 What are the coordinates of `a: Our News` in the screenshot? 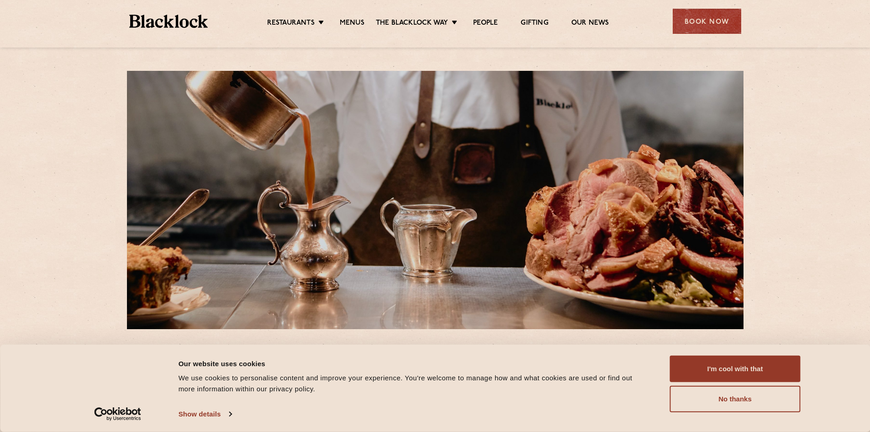 It's located at (590, 24).